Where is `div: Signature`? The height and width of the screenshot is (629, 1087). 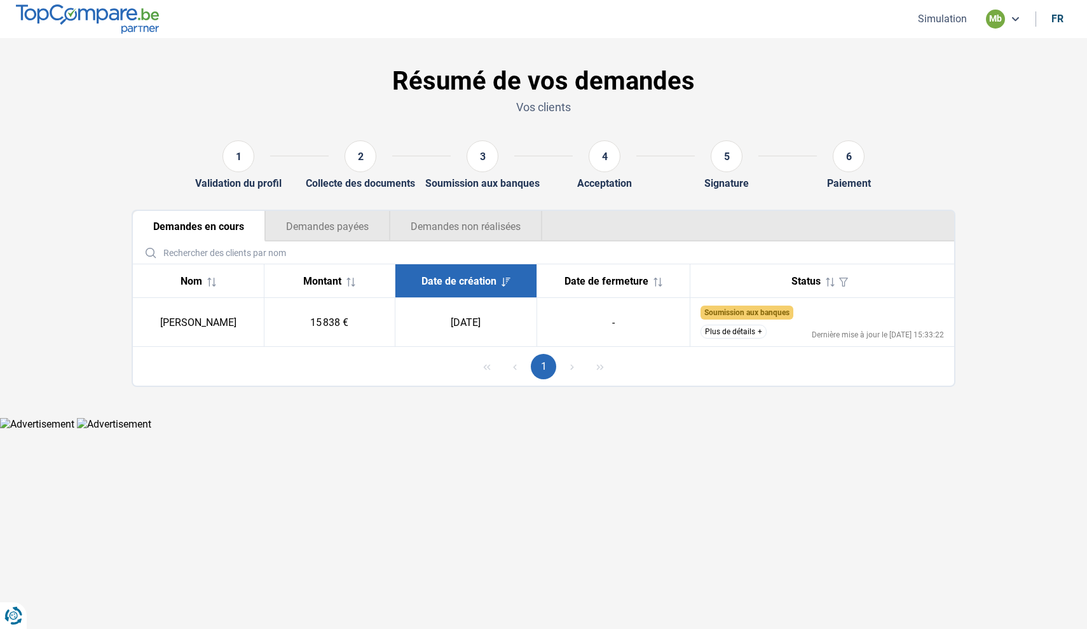
div: Signature is located at coordinates (727, 183).